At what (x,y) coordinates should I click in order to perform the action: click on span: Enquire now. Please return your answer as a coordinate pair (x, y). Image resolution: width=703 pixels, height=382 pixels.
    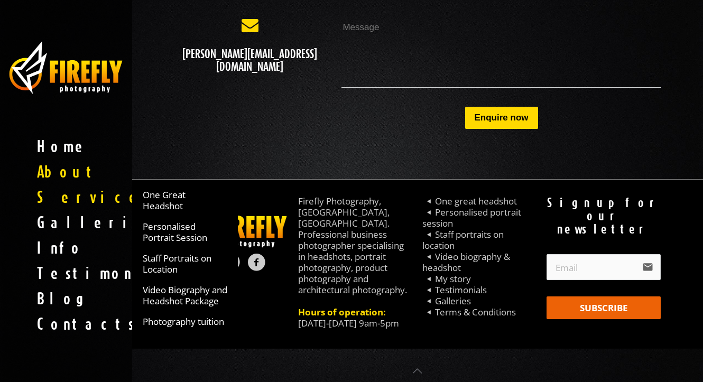
    Looking at the image, I should click on (502, 117).